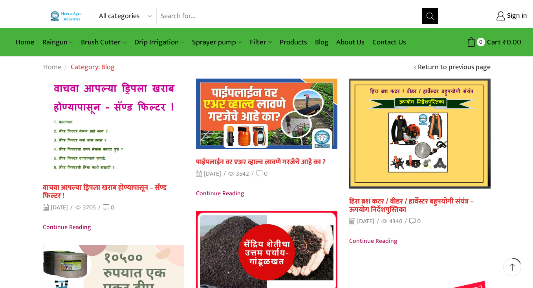 Image resolution: width=533 pixels, height=288 pixels. What do you see at coordinates (516, 16) in the screenshot?
I see `span: Sign in` at bounding box center [516, 16].